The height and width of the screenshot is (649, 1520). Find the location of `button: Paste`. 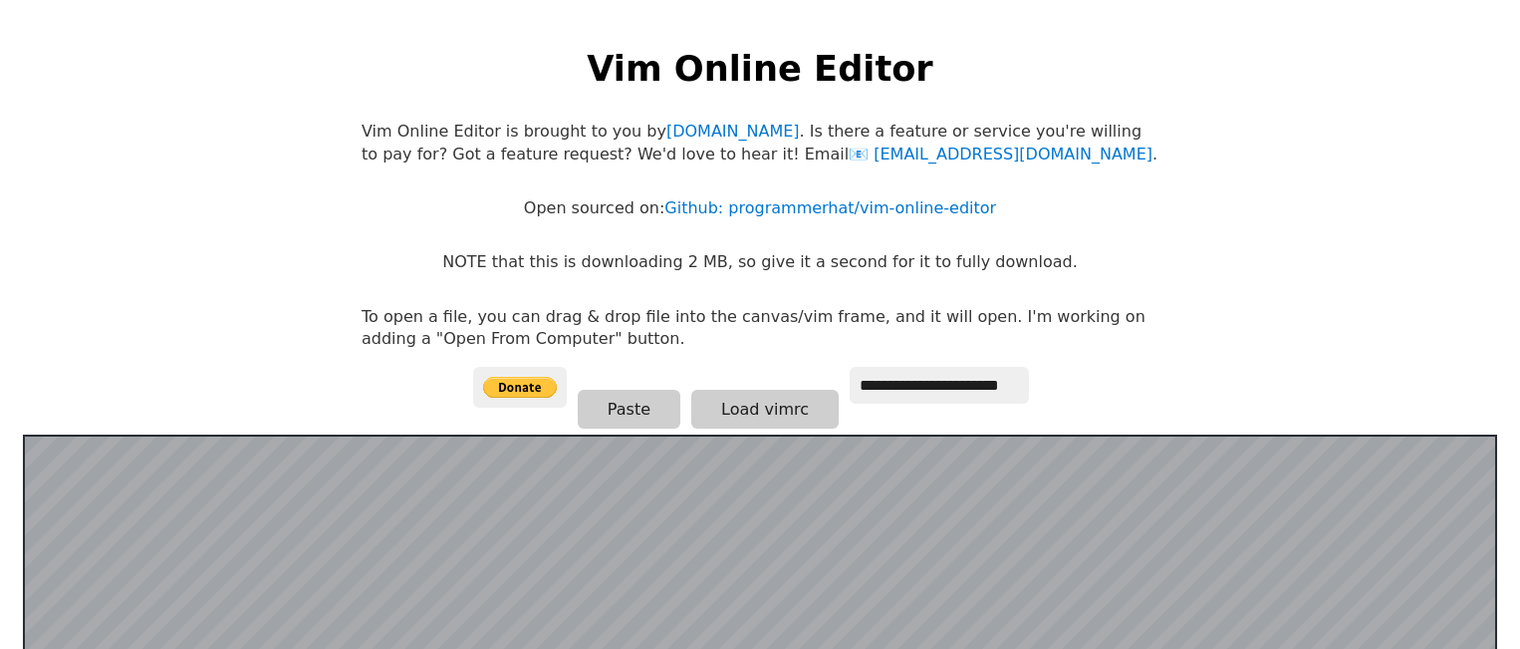

button: Paste is located at coordinates (629, 408).